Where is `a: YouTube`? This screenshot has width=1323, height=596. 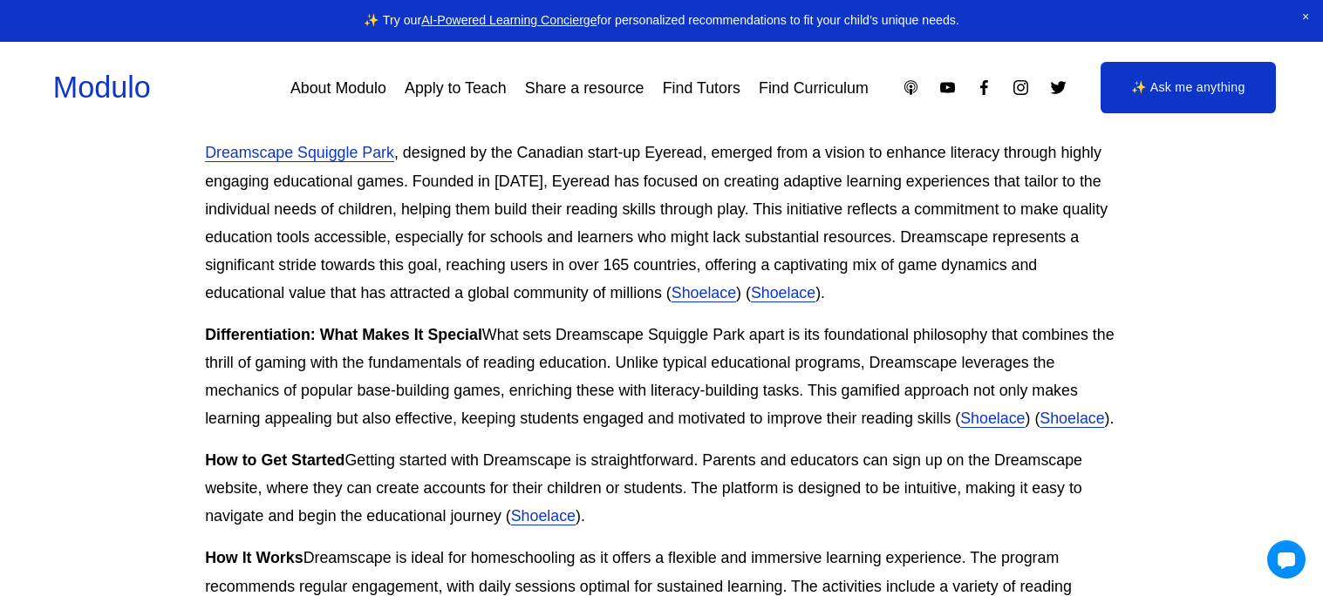
a: YouTube is located at coordinates (947, 87).